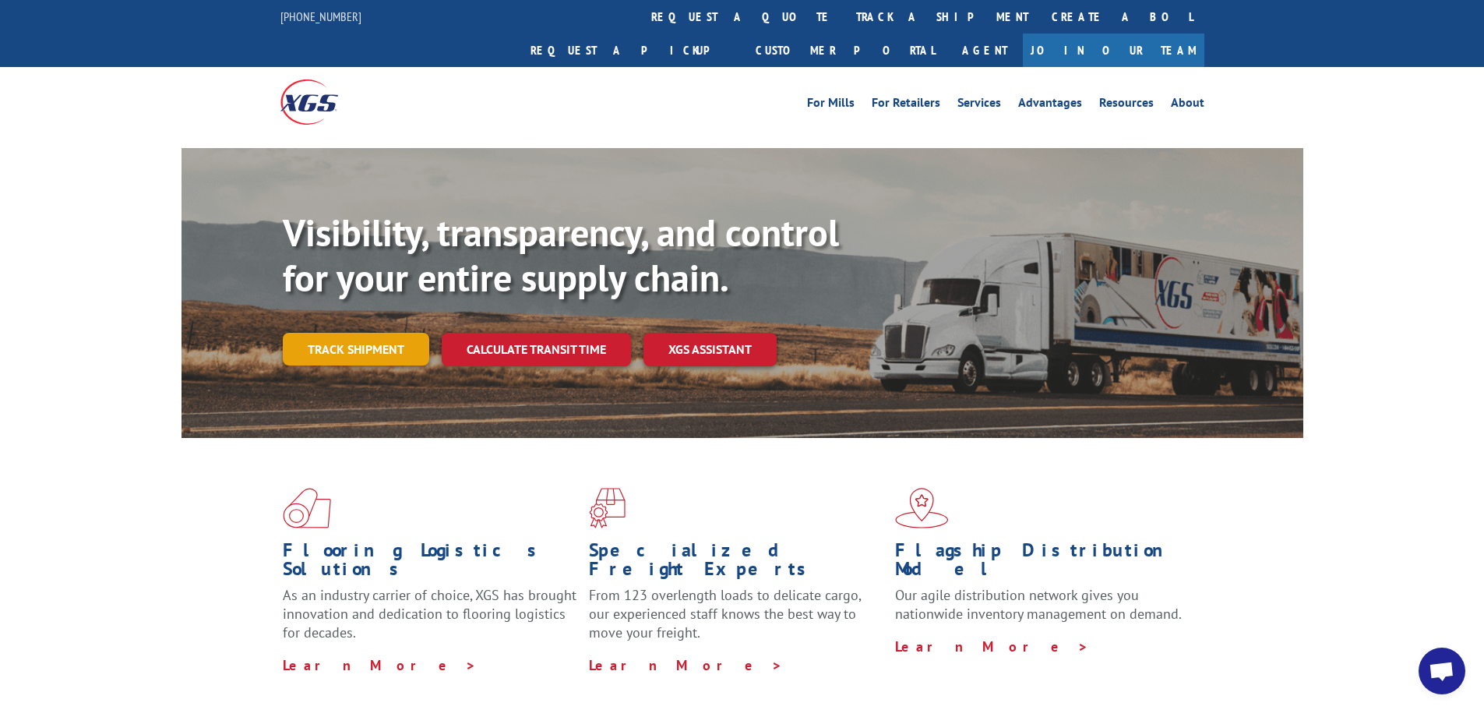 The width and height of the screenshot is (1484, 710). I want to click on h1: Flooring Logistics Solutions, so click(430, 563).